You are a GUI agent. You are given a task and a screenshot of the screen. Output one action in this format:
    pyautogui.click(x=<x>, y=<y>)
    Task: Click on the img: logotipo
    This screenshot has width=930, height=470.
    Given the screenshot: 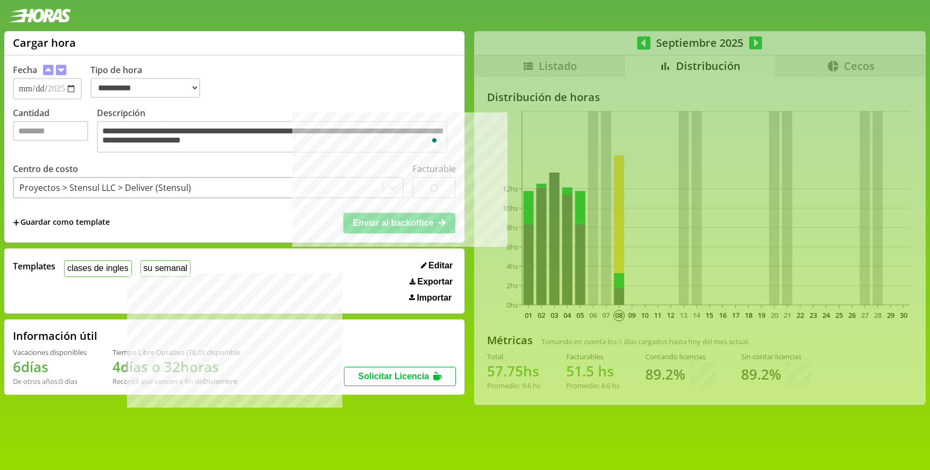 What is the action you would take?
    pyautogui.click(x=40, y=16)
    